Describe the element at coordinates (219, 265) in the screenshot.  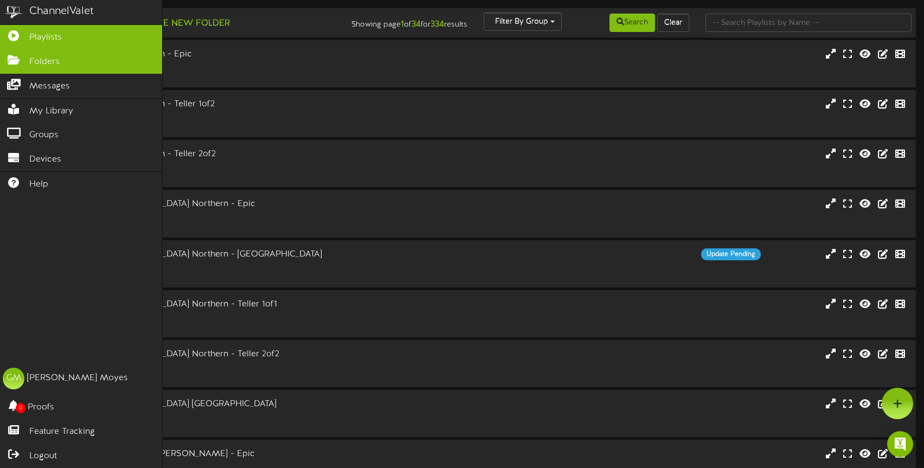
I see `div: Portrait ( 9:16 )` at that location.